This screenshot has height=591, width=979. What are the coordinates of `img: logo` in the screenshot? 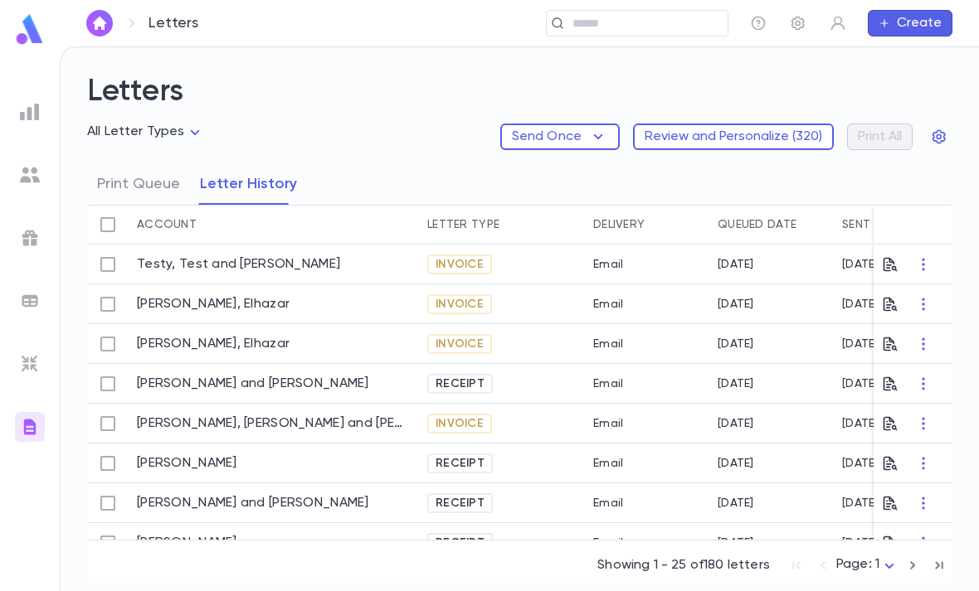 It's located at (30, 29).